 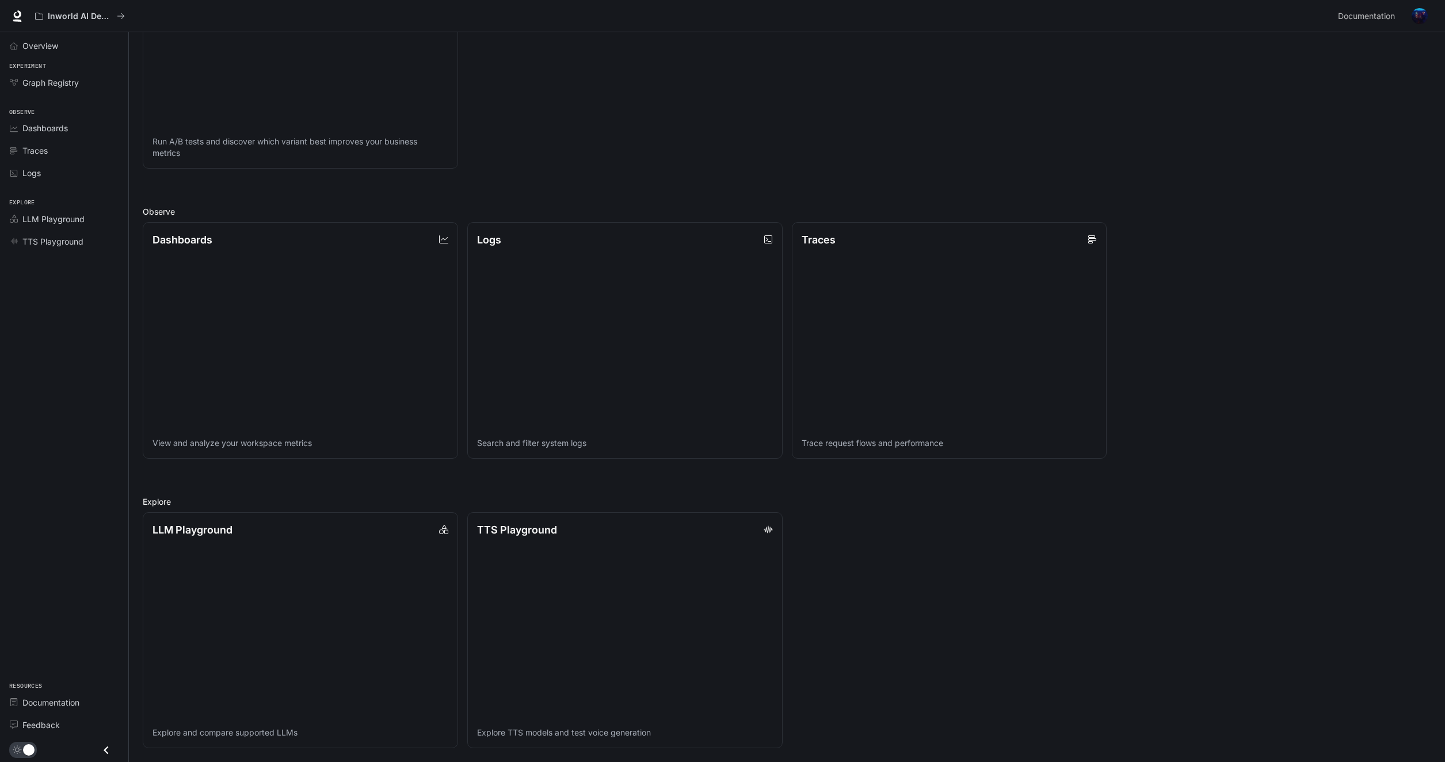 What do you see at coordinates (1420, 16) in the screenshot?
I see `button: User avatar` at bounding box center [1420, 16].